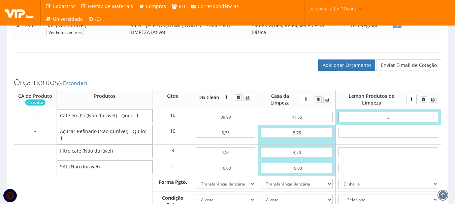 The height and width of the screenshot is (204, 455). Describe the element at coordinates (347, 65) in the screenshot. I see `a: Adicionar Orçamento` at that location.